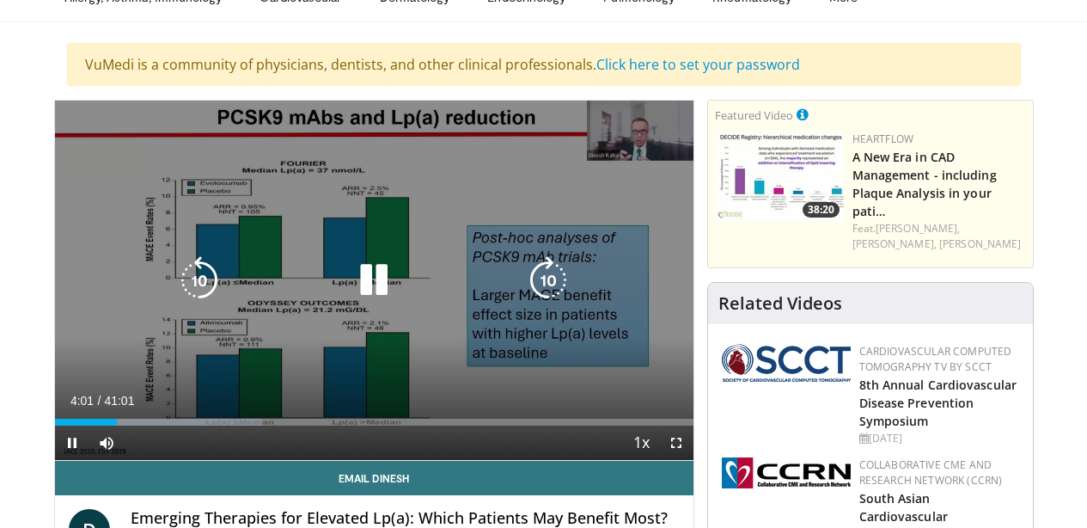  What do you see at coordinates (405, 518) in the screenshot?
I see `h4: Emerging Therapies for Elevated Lp(a): Which Patients May Benefit Most?` at bounding box center [405, 518].